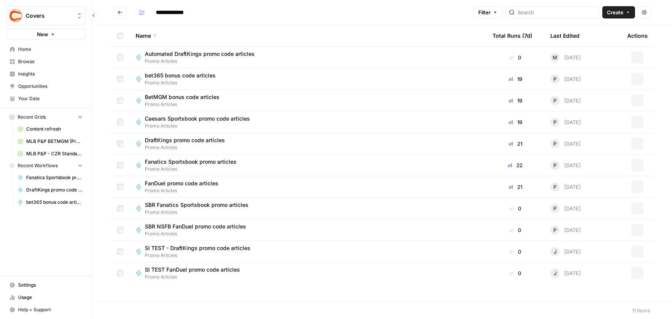 Image resolution: width=672 pixels, height=319 pixels. Describe the element at coordinates (50, 309) in the screenshot. I see `span: Help + Support` at that location.